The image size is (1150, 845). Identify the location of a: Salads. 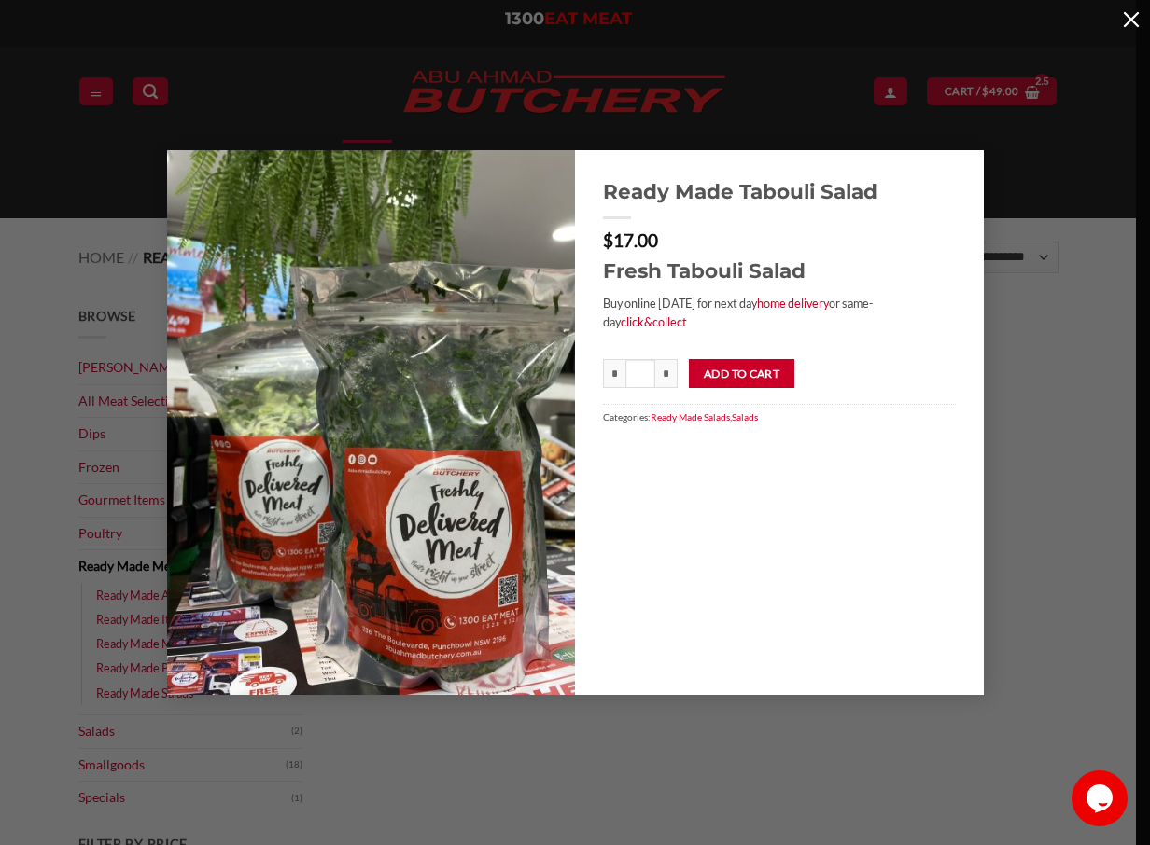
(745, 417).